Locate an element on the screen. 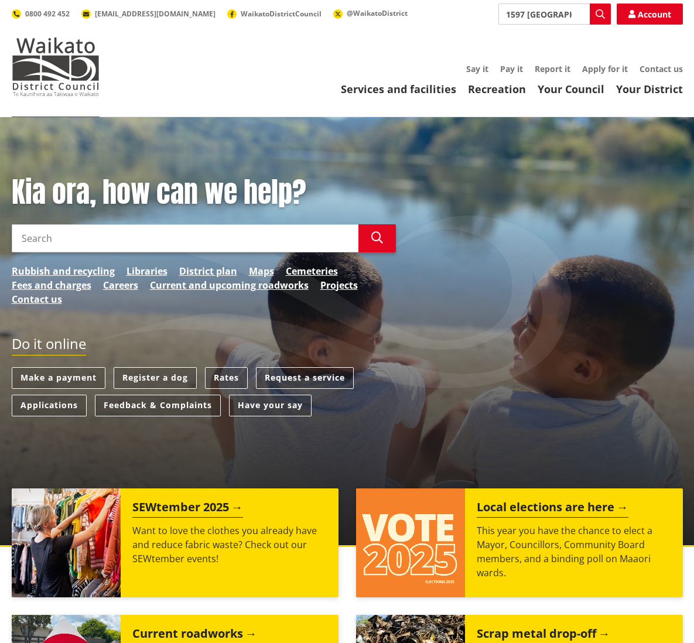  img: Vote 2025 is located at coordinates (411, 543).